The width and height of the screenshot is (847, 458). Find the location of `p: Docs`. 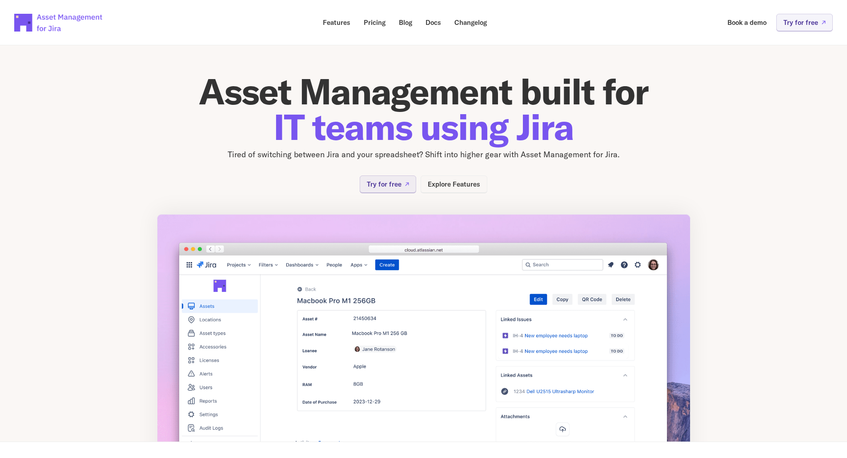

p: Docs is located at coordinates (433, 22).